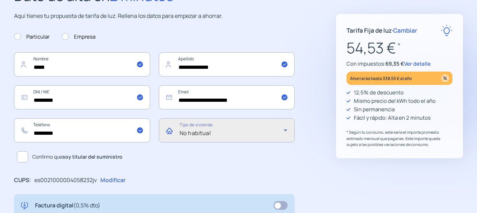  I want to click on label: Particular, so click(32, 37).